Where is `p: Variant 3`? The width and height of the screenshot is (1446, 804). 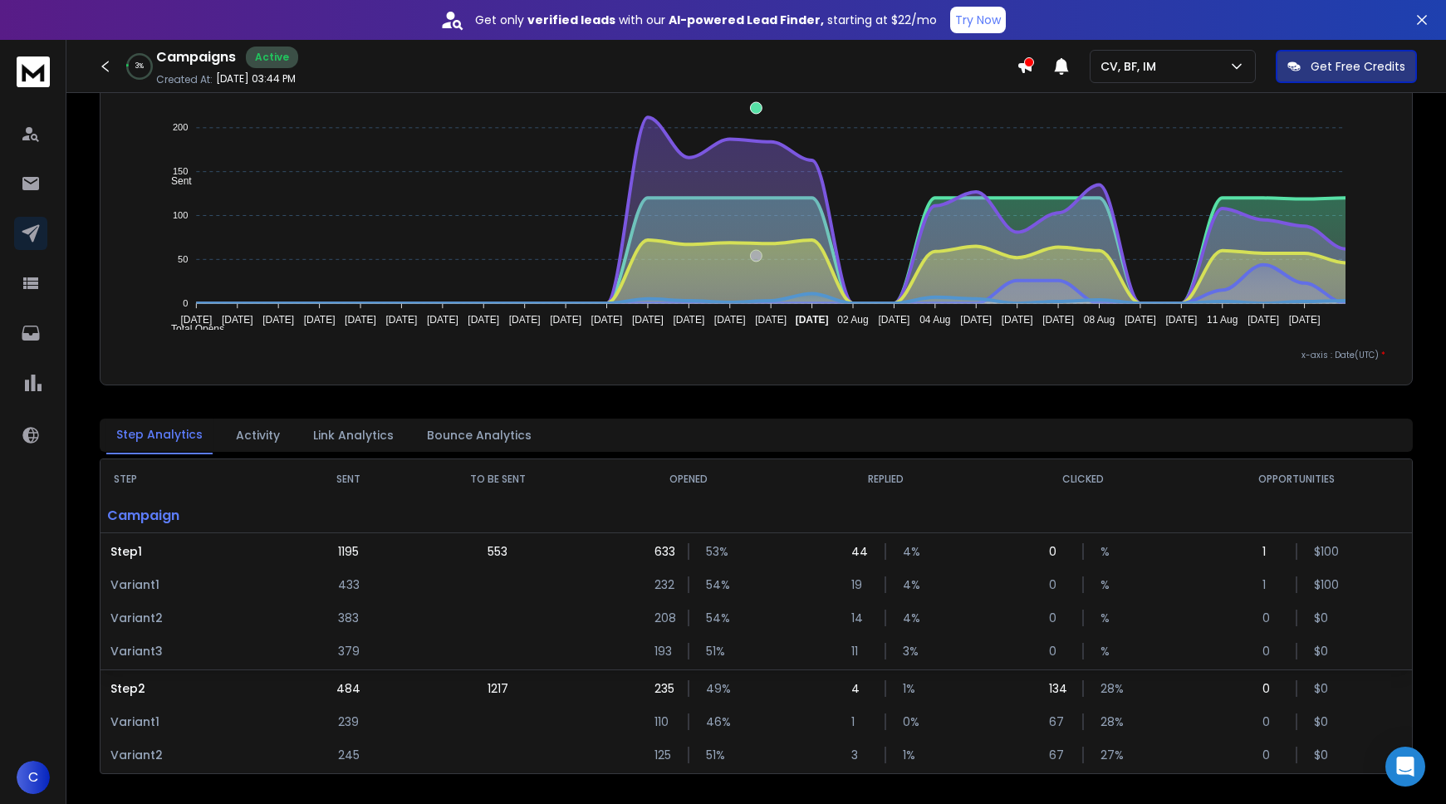
p: Variant 3 is located at coordinates (196, 651).